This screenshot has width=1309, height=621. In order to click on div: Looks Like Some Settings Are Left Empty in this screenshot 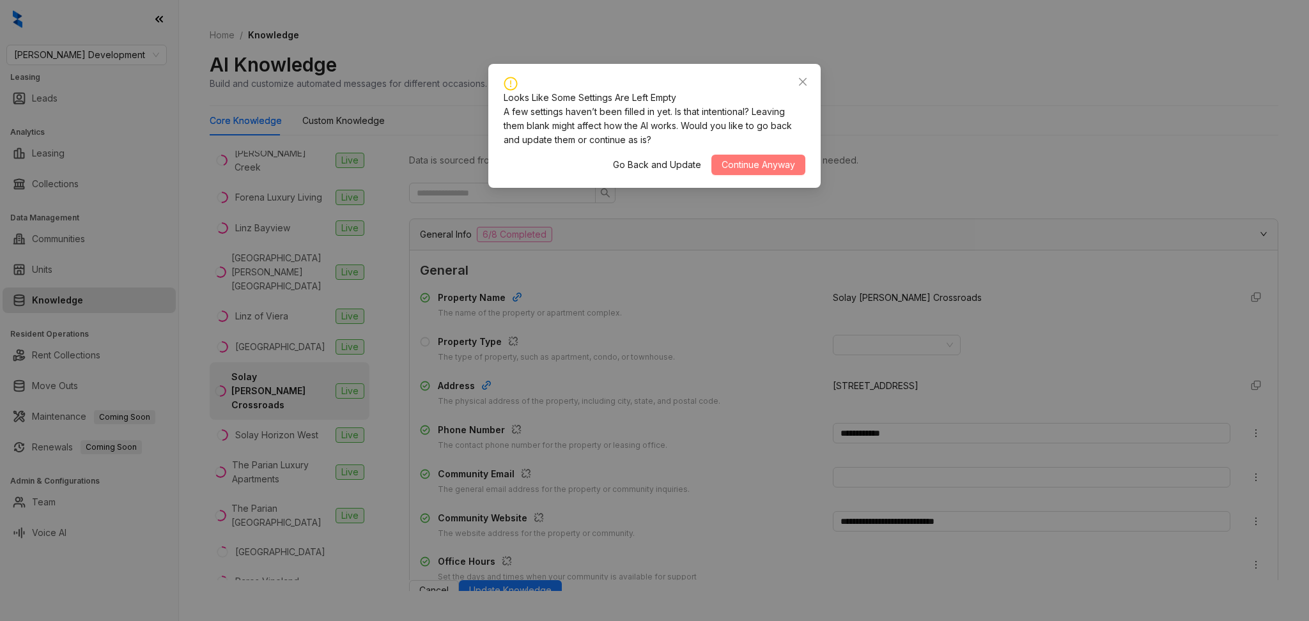, I will do `click(655, 98)`.